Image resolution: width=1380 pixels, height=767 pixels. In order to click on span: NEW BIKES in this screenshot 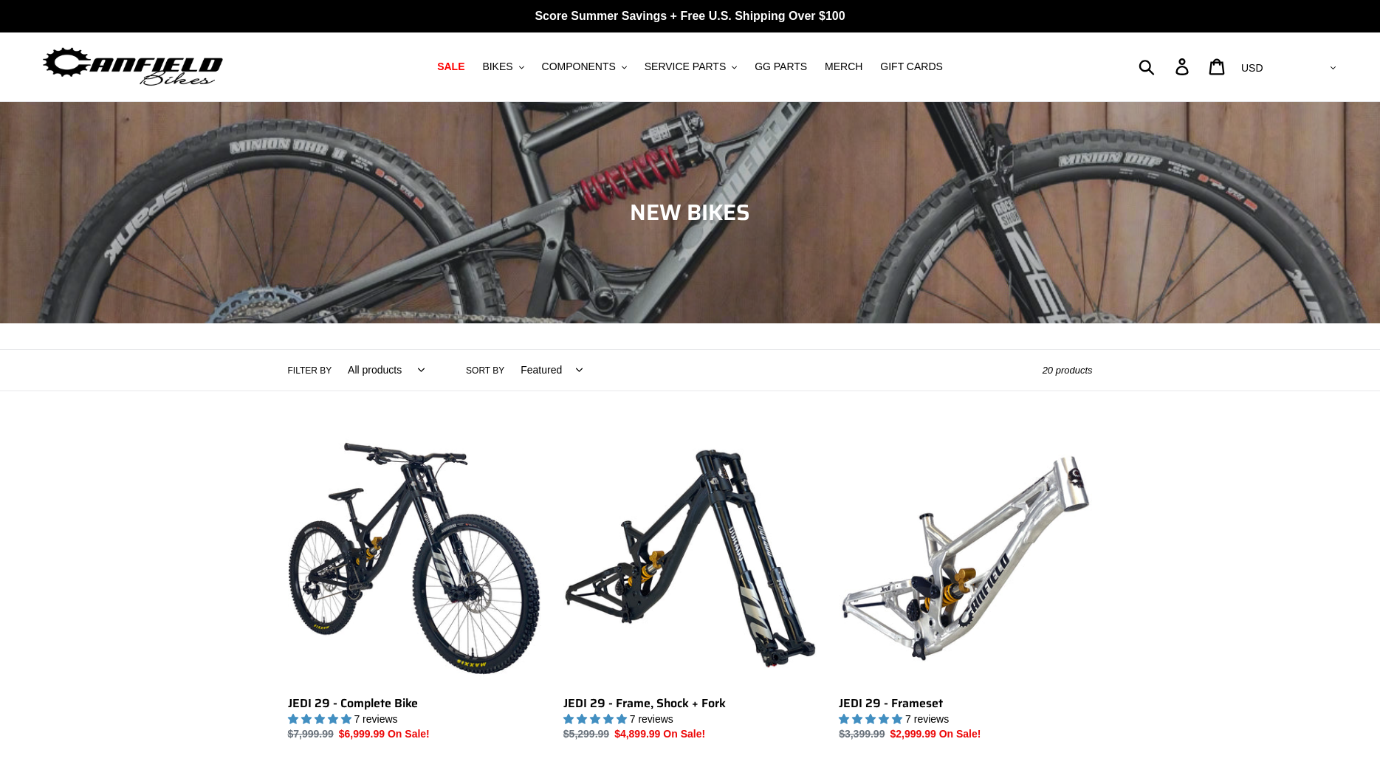, I will do `click(690, 212)`.